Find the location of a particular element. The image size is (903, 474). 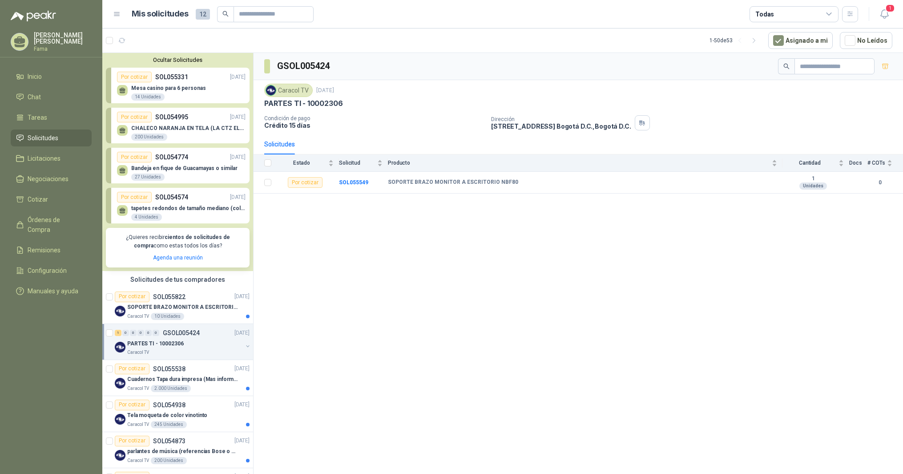

a: Órdenes de Compra is located at coordinates (51, 225).